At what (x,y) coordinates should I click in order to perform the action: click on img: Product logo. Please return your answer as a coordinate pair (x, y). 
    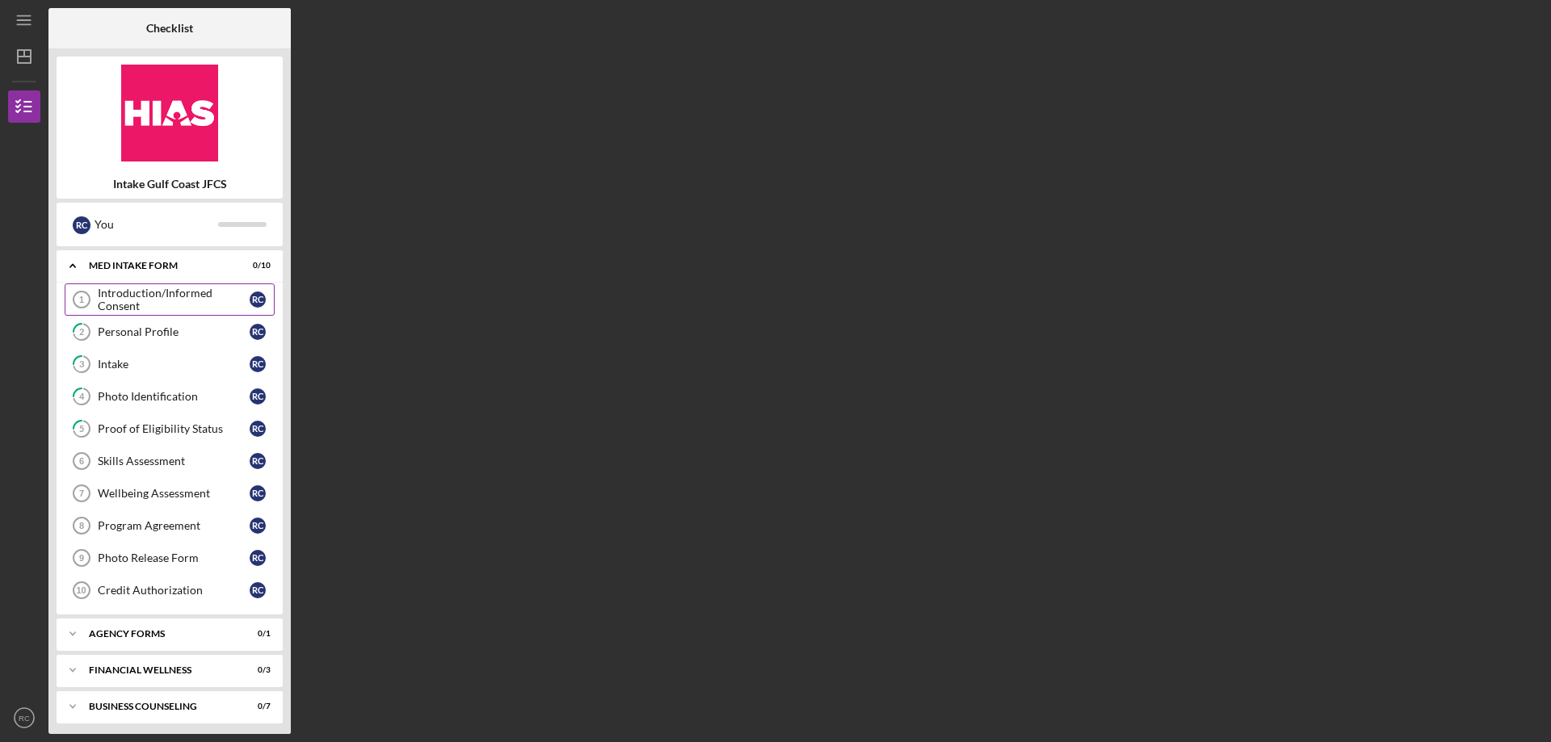
    Looking at the image, I should click on (170, 113).